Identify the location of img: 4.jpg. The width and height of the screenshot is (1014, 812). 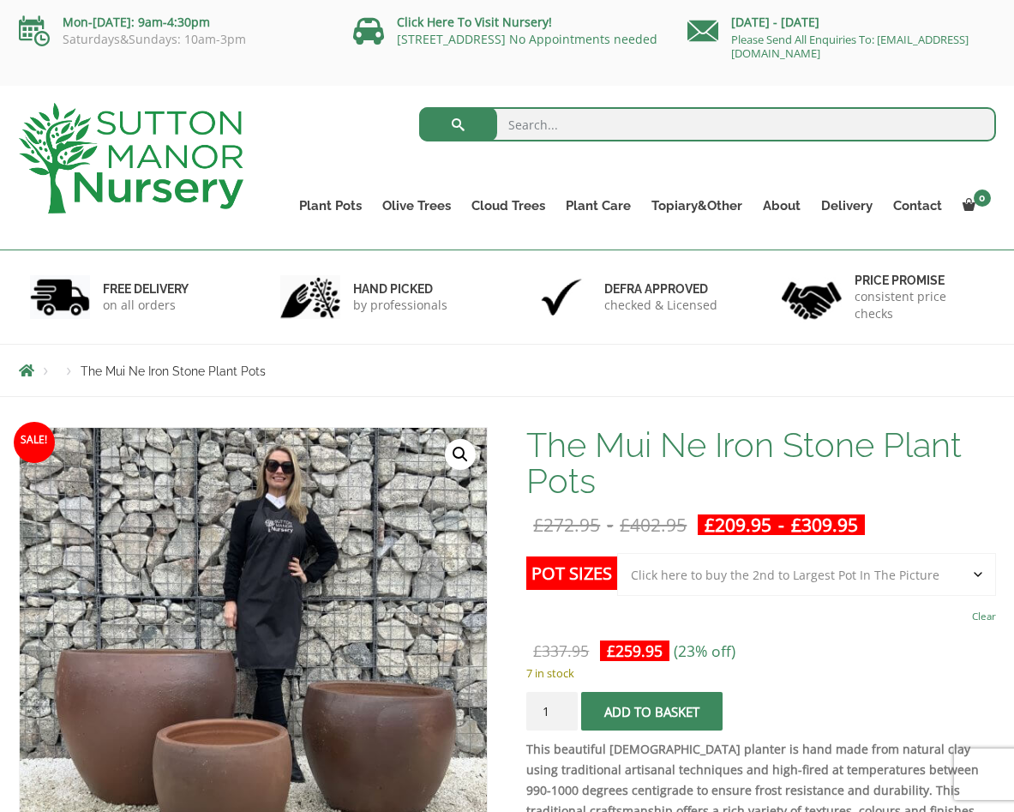
(812, 297).